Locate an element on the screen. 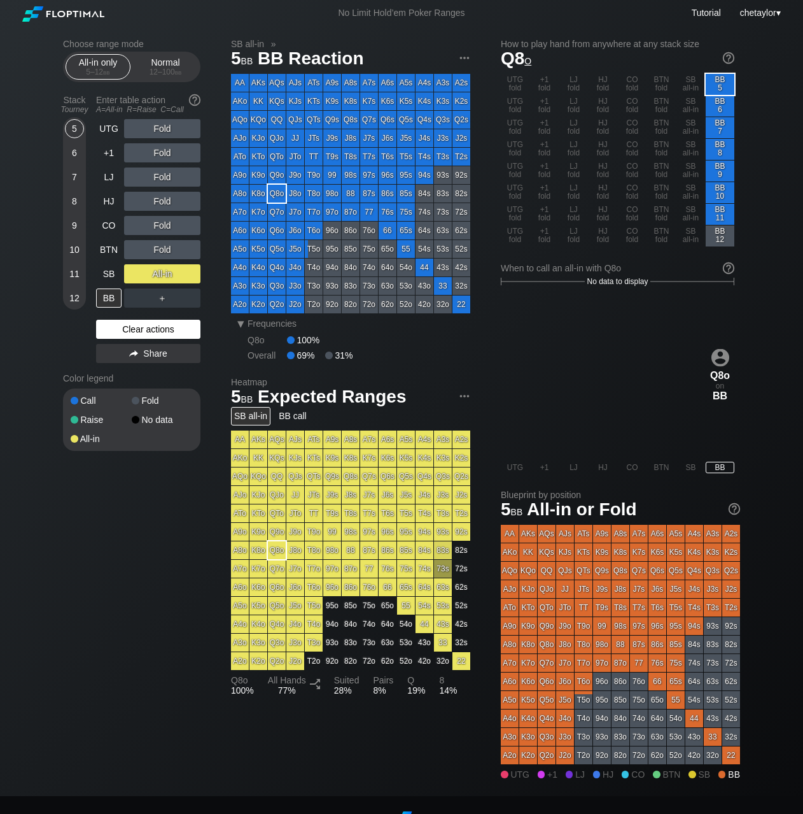  div: 12 – 100 is located at coordinates (166, 72).